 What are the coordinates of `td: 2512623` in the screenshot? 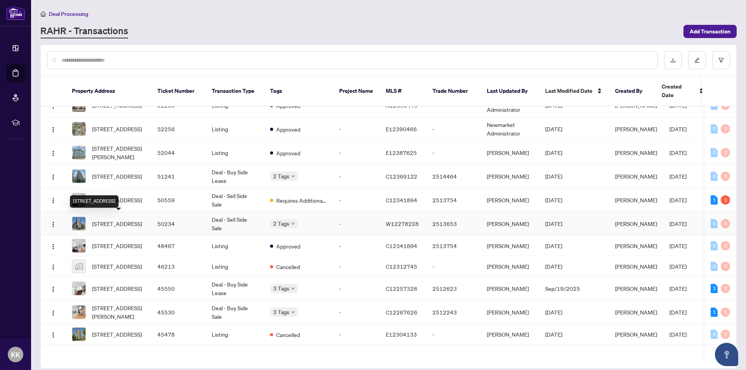 It's located at (454, 289).